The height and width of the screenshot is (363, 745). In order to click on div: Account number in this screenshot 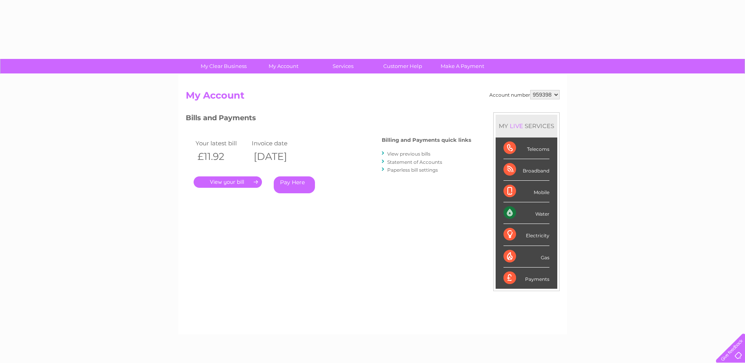, I will do `click(524, 95)`.